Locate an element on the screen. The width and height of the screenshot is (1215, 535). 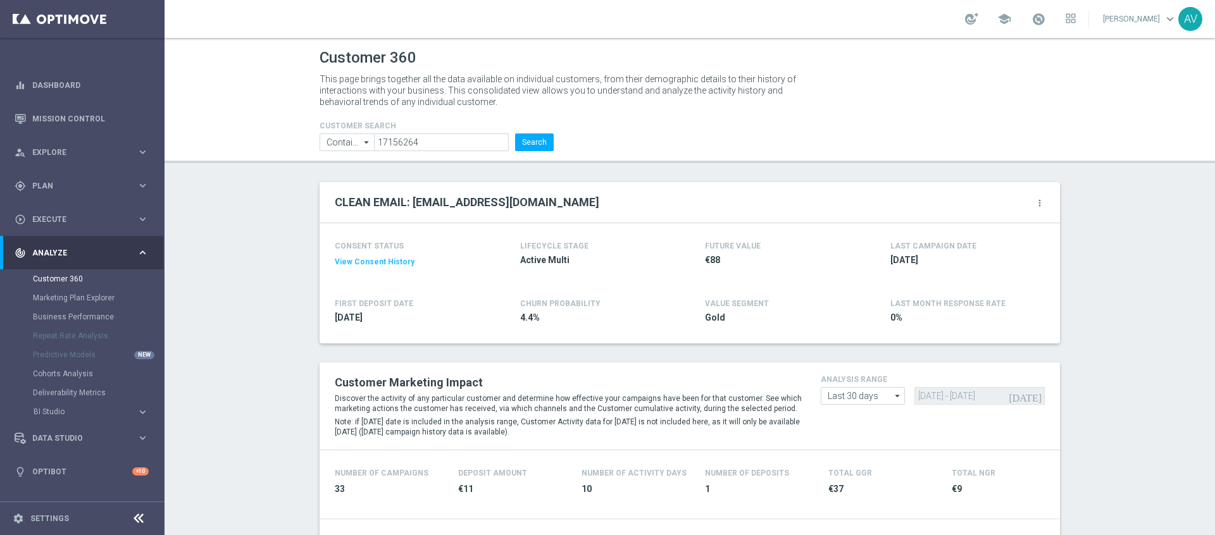
i: play_circle_outline is located at coordinates (20, 219).